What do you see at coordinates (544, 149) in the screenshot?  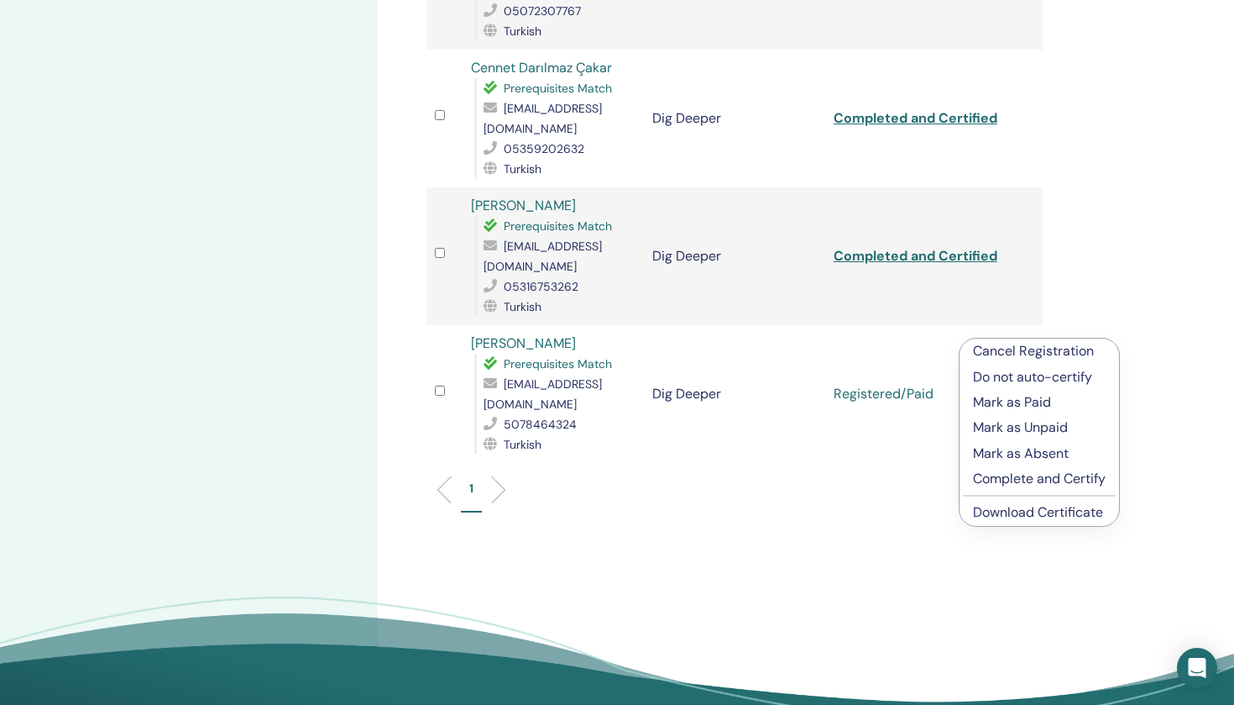 I see `span: 05359202632` at bounding box center [544, 149].